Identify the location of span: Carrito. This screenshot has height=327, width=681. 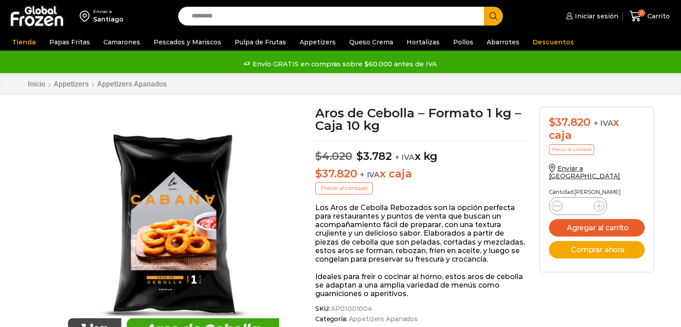
(657, 16).